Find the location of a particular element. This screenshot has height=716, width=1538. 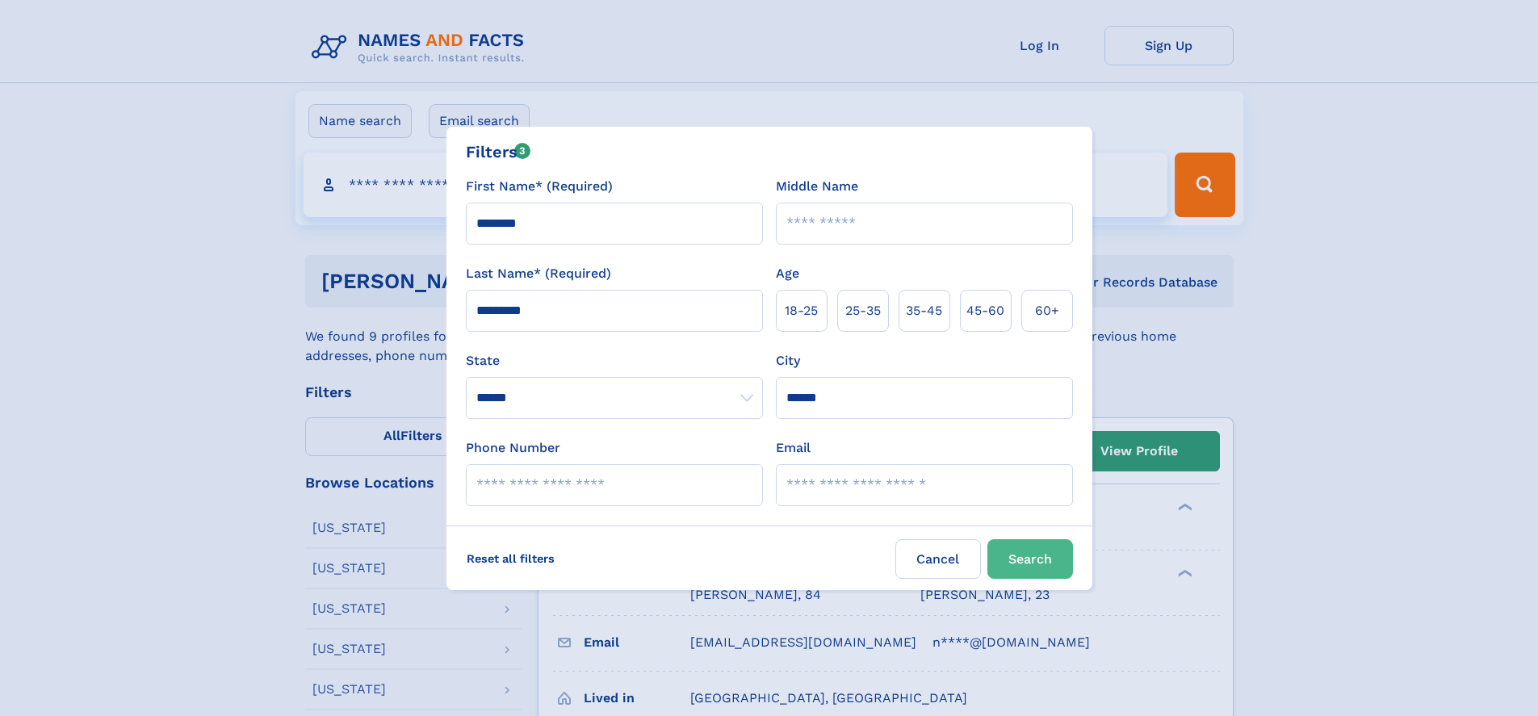

label: Email is located at coordinates (793, 448).